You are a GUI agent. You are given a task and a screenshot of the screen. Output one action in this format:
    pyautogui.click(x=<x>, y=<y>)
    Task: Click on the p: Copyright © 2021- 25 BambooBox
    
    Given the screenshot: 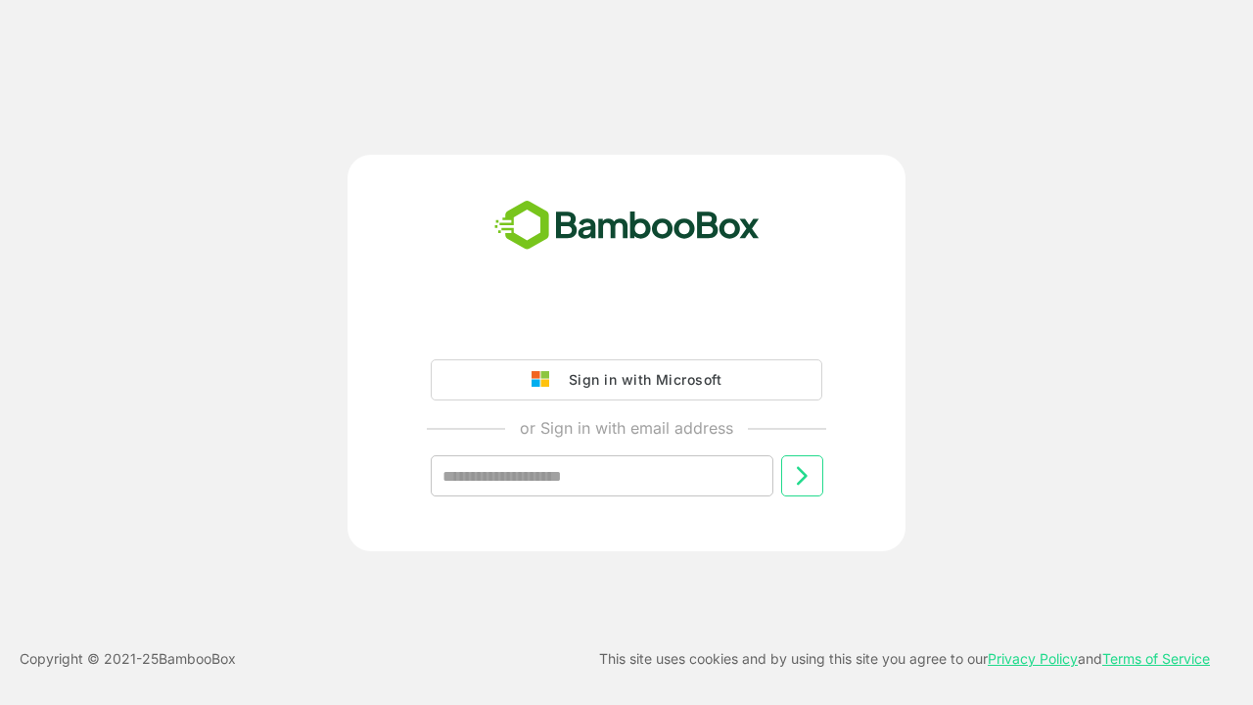 What is the action you would take?
    pyautogui.click(x=127, y=659)
    